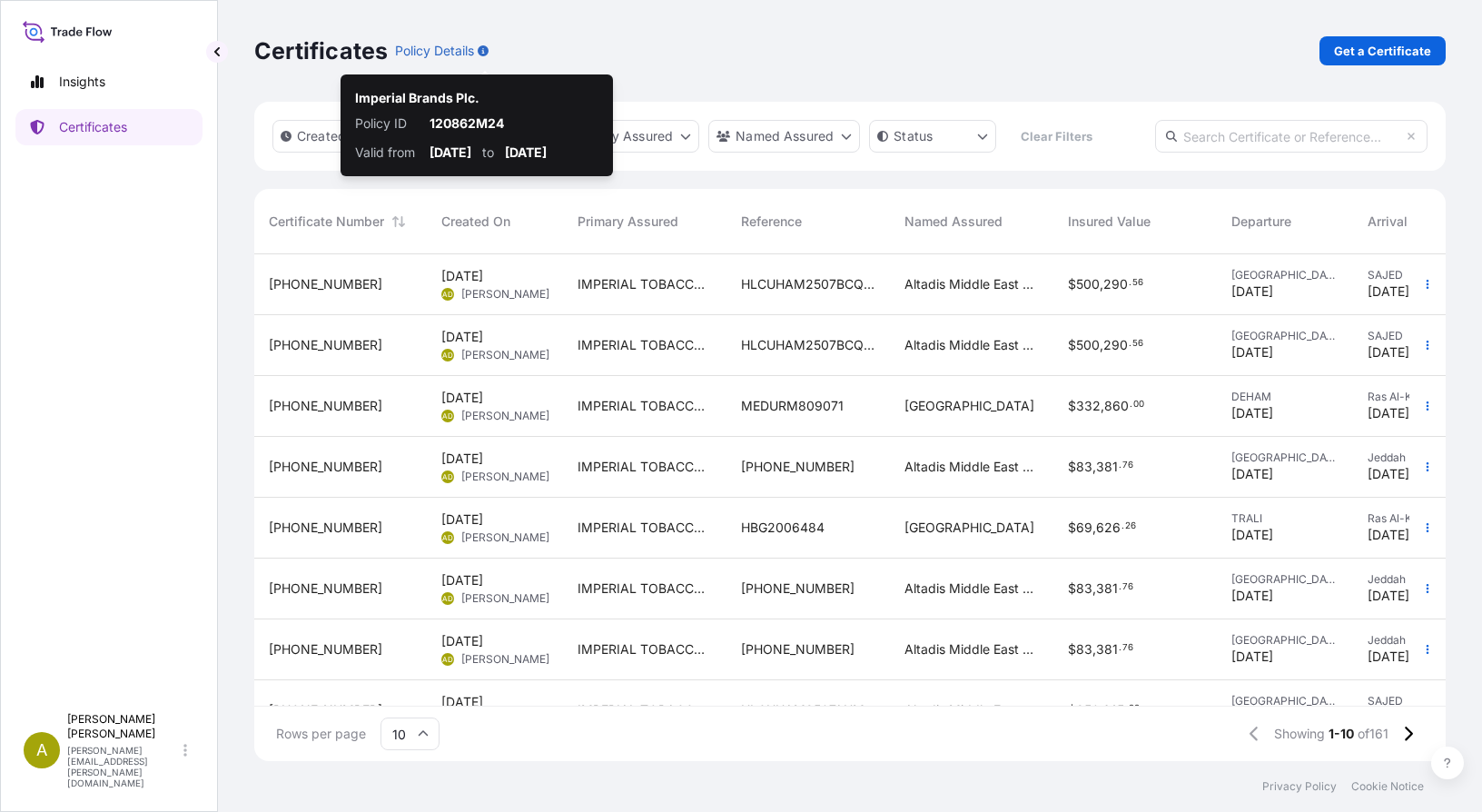 The height and width of the screenshot is (812, 1482). What do you see at coordinates (1138, 404) in the screenshot?
I see `span: 00` at bounding box center [1138, 404].